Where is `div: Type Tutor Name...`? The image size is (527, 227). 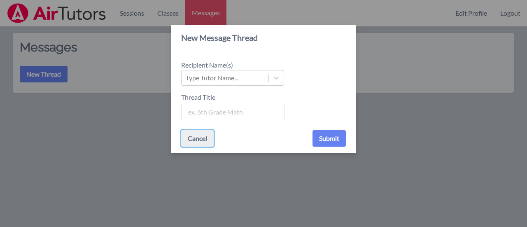
div: Type Tutor Name... is located at coordinates (212, 78).